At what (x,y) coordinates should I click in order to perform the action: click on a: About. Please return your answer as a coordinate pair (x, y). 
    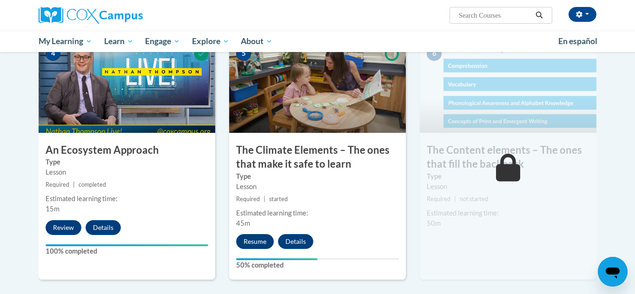
    Looking at the image, I should click on (257, 41).